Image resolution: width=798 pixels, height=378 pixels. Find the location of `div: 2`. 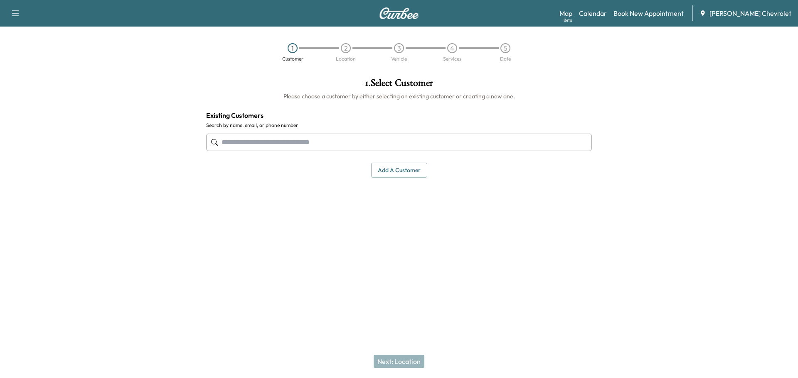

div: 2 is located at coordinates (346, 48).